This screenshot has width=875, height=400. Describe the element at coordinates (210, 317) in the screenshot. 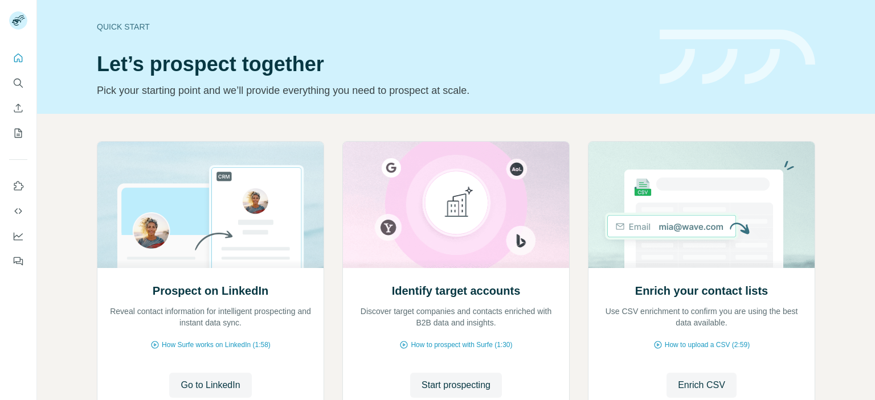

I see `p: Reveal contact information for intelligent prospecting and instant data sync.` at that location.